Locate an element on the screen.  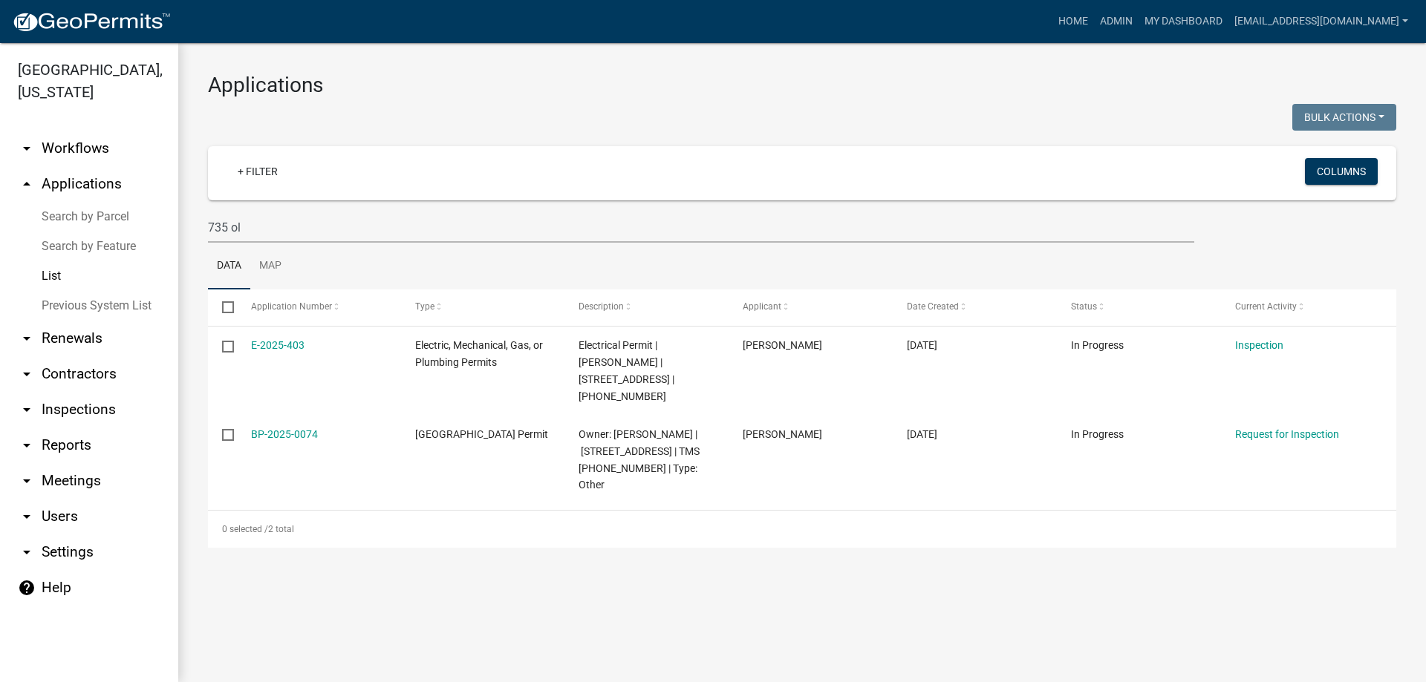
span: 0 selected / is located at coordinates (245, 529).